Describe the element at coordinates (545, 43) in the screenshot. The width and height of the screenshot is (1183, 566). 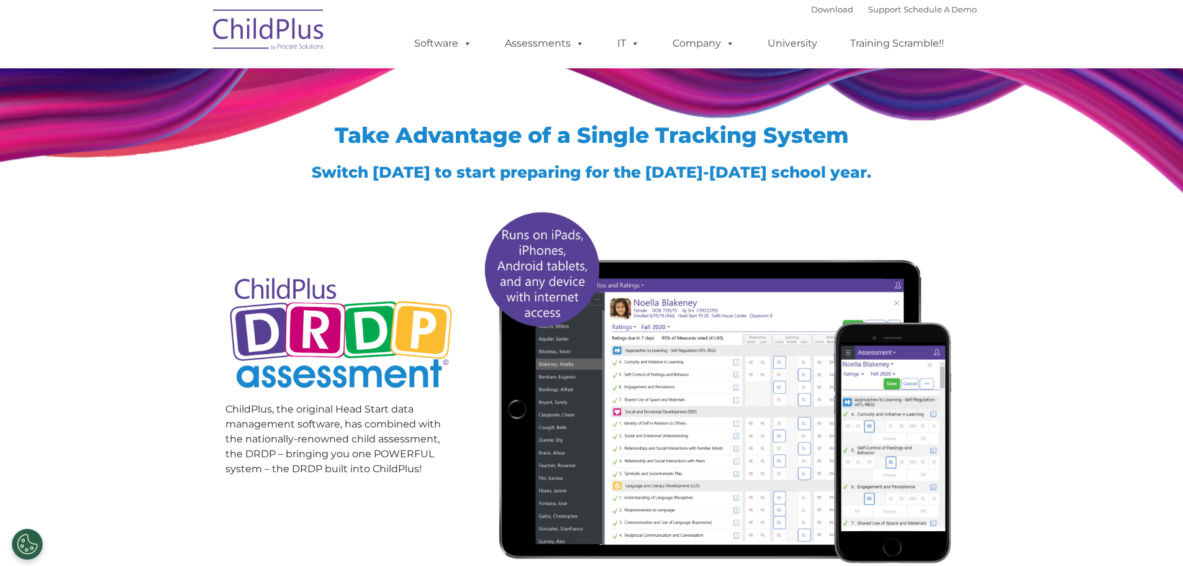
I see `a: Assessments` at that location.